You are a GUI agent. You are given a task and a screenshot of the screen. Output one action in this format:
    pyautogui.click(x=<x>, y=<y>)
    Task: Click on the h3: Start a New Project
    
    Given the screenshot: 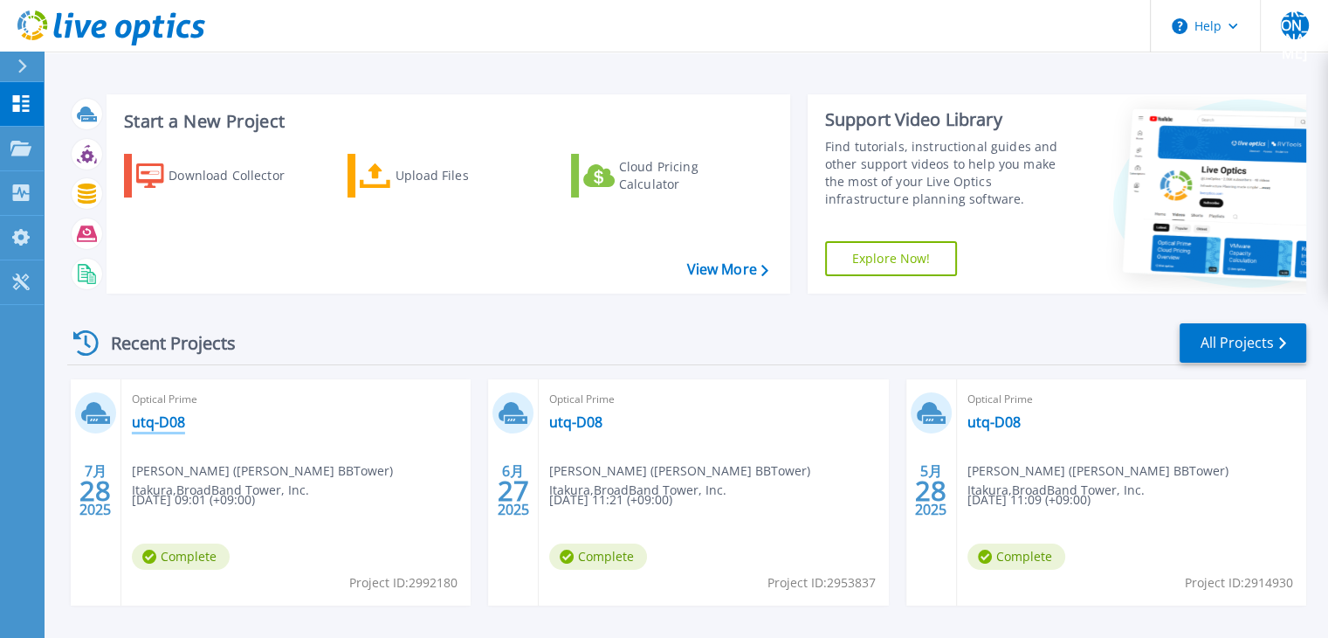 What is the action you would take?
    pyautogui.click(x=445, y=121)
    